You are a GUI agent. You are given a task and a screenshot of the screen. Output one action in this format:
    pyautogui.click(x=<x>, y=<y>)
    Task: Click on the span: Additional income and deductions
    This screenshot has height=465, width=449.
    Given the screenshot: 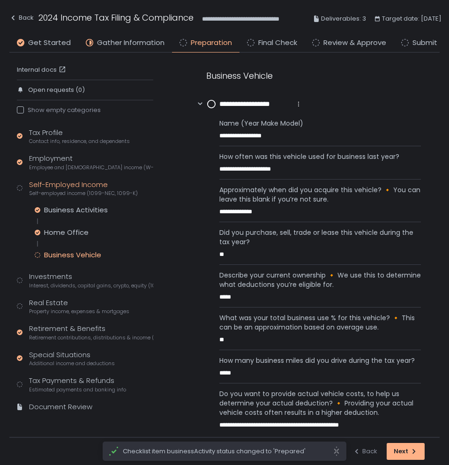 What is the action you would take?
    pyautogui.click(x=72, y=363)
    